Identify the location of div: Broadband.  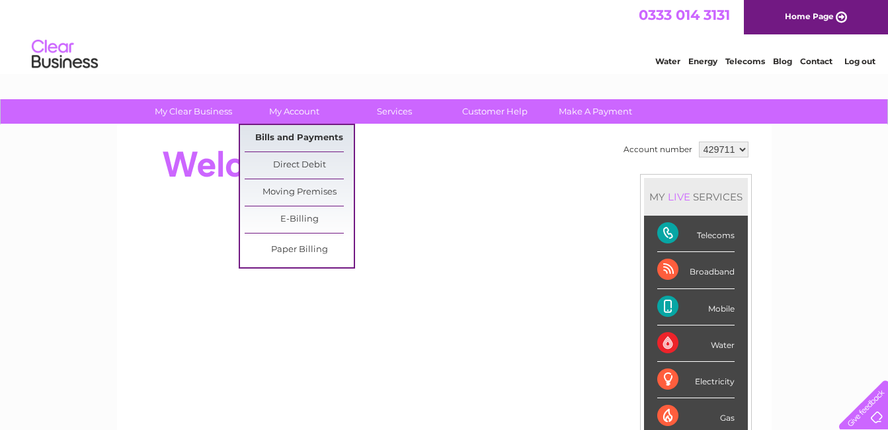
(696, 270).